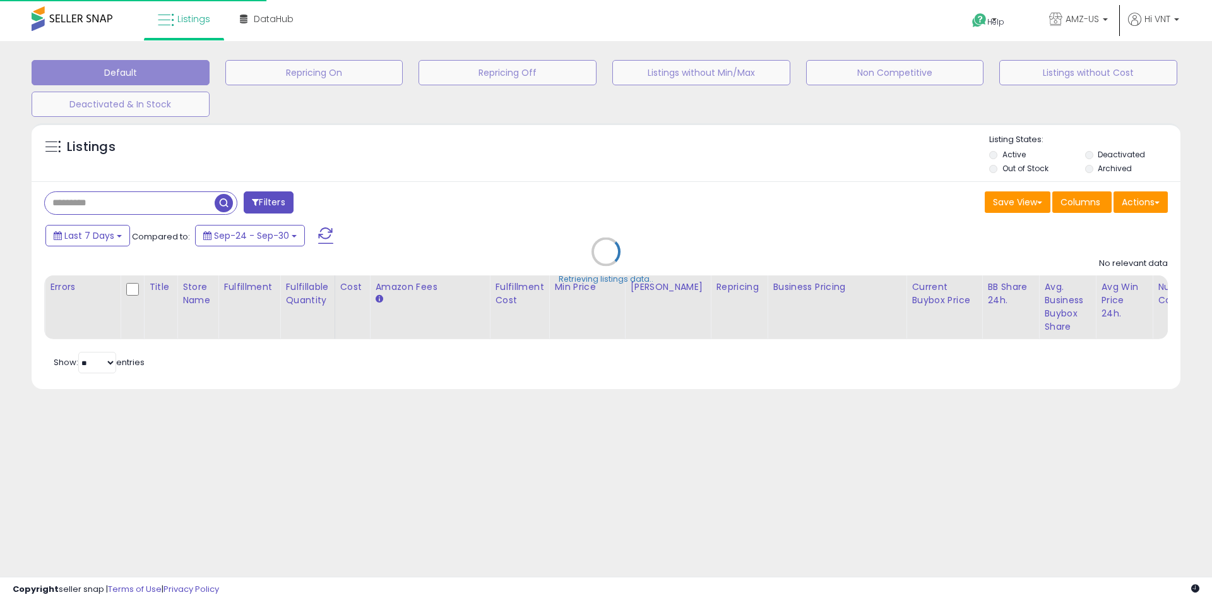  I want to click on div: Retrieving listings data.., so click(606, 279).